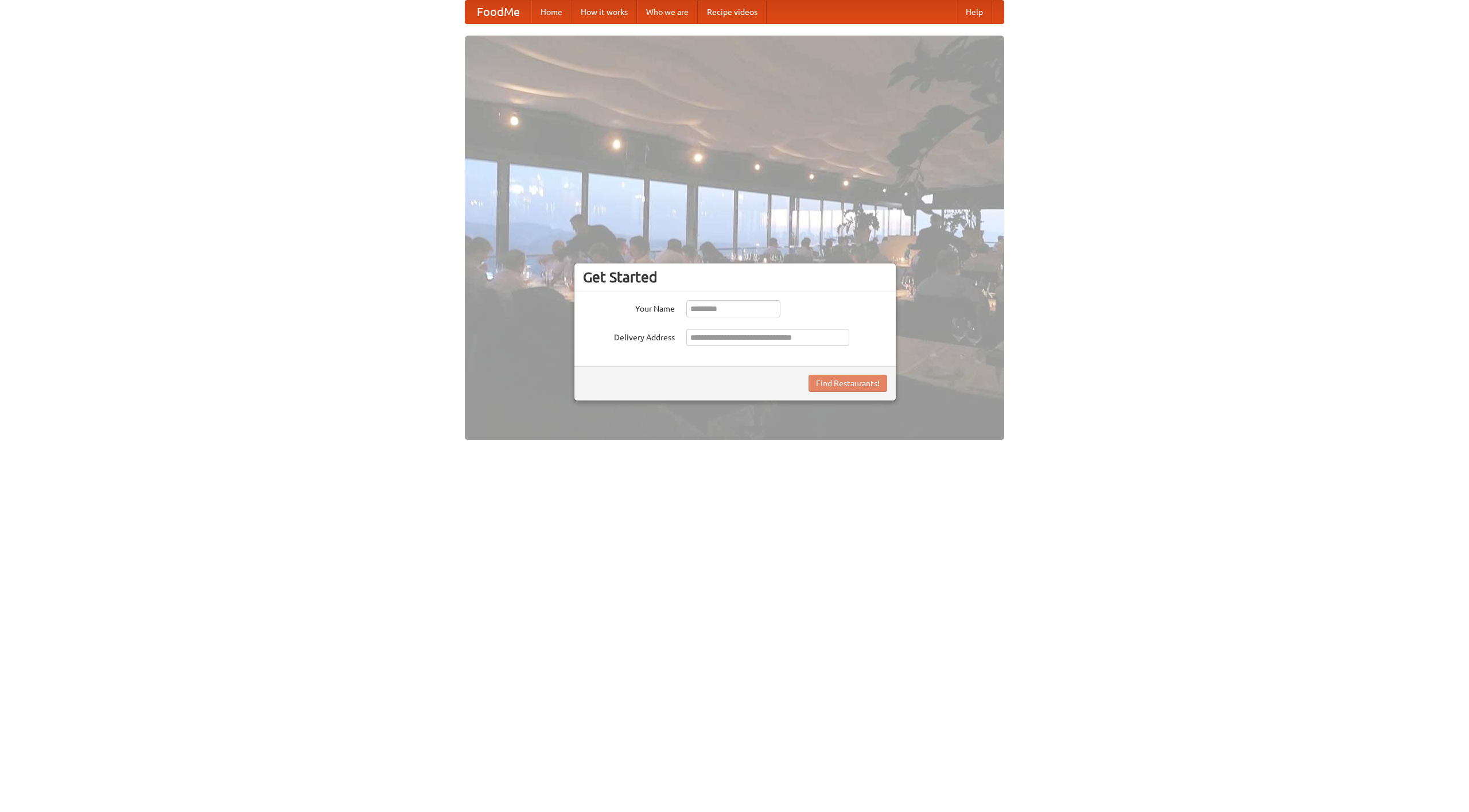  Describe the element at coordinates (733, 12) in the screenshot. I see `a: Recipe videos` at that location.